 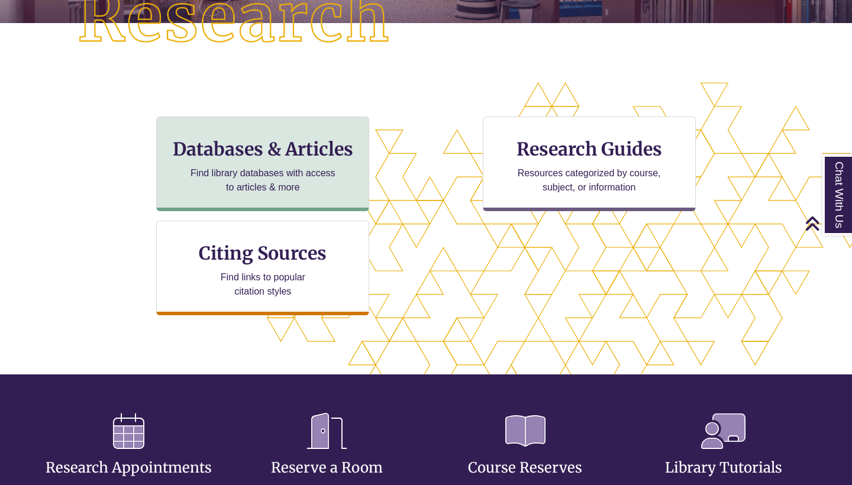 What do you see at coordinates (263, 149) in the screenshot?
I see `h3: Databases & Articles` at bounding box center [263, 149].